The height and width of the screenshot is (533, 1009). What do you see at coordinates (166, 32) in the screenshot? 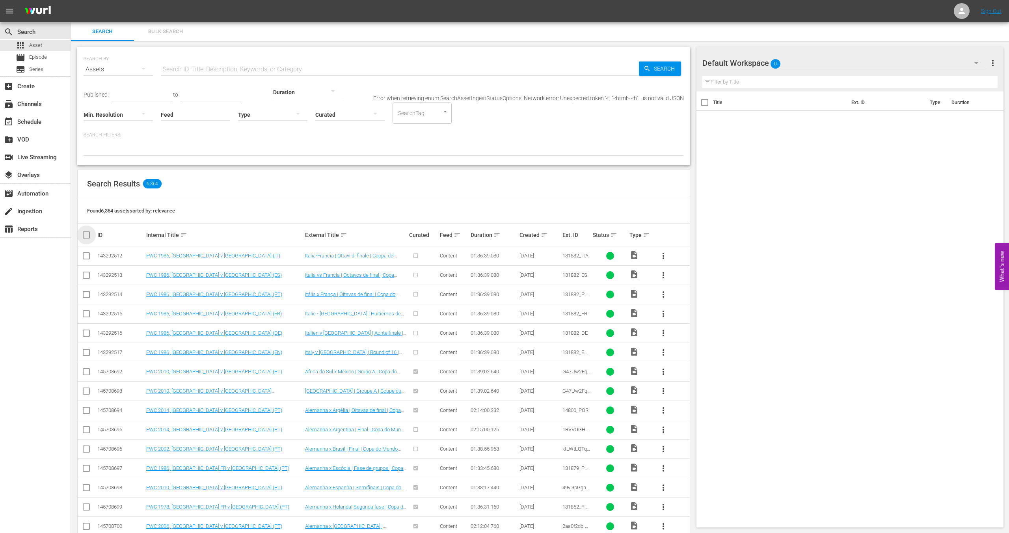
I see `span: Bulk Search` at bounding box center [166, 32].